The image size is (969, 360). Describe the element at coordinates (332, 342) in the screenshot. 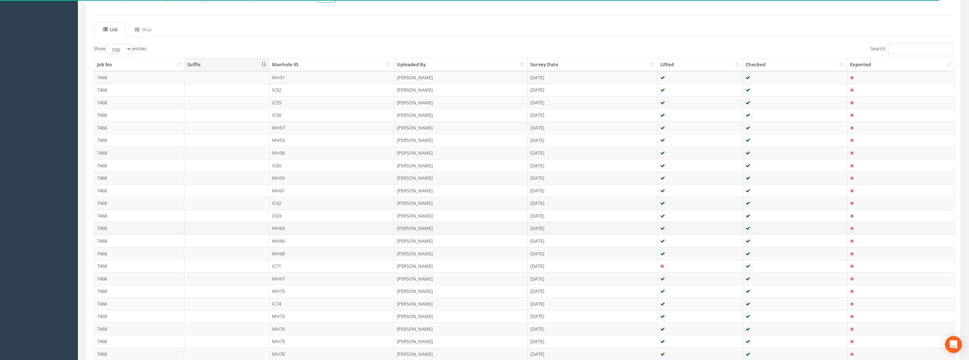

I see `td: MH75` at that location.